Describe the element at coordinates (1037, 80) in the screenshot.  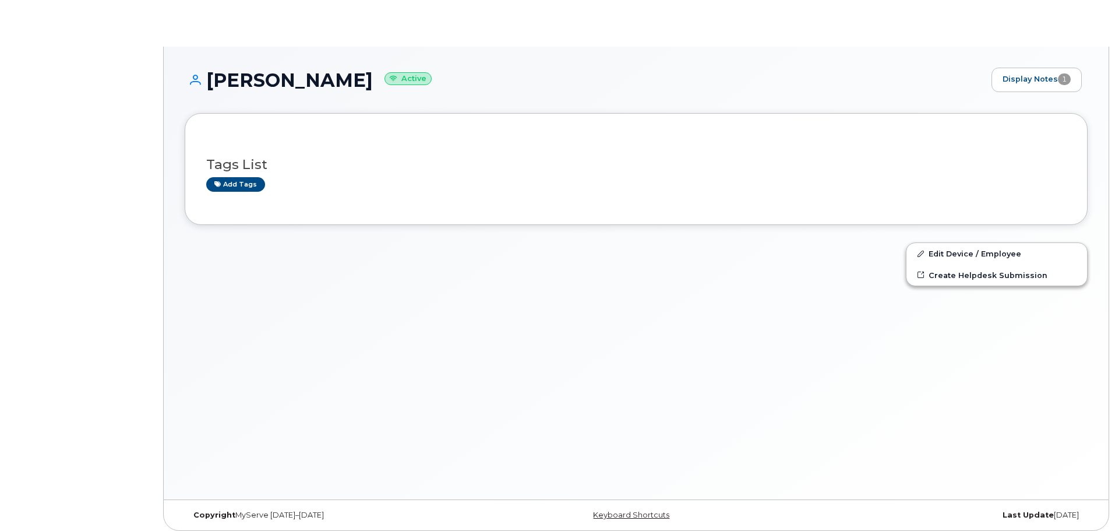
I see `a: Display Notes1` at that location.